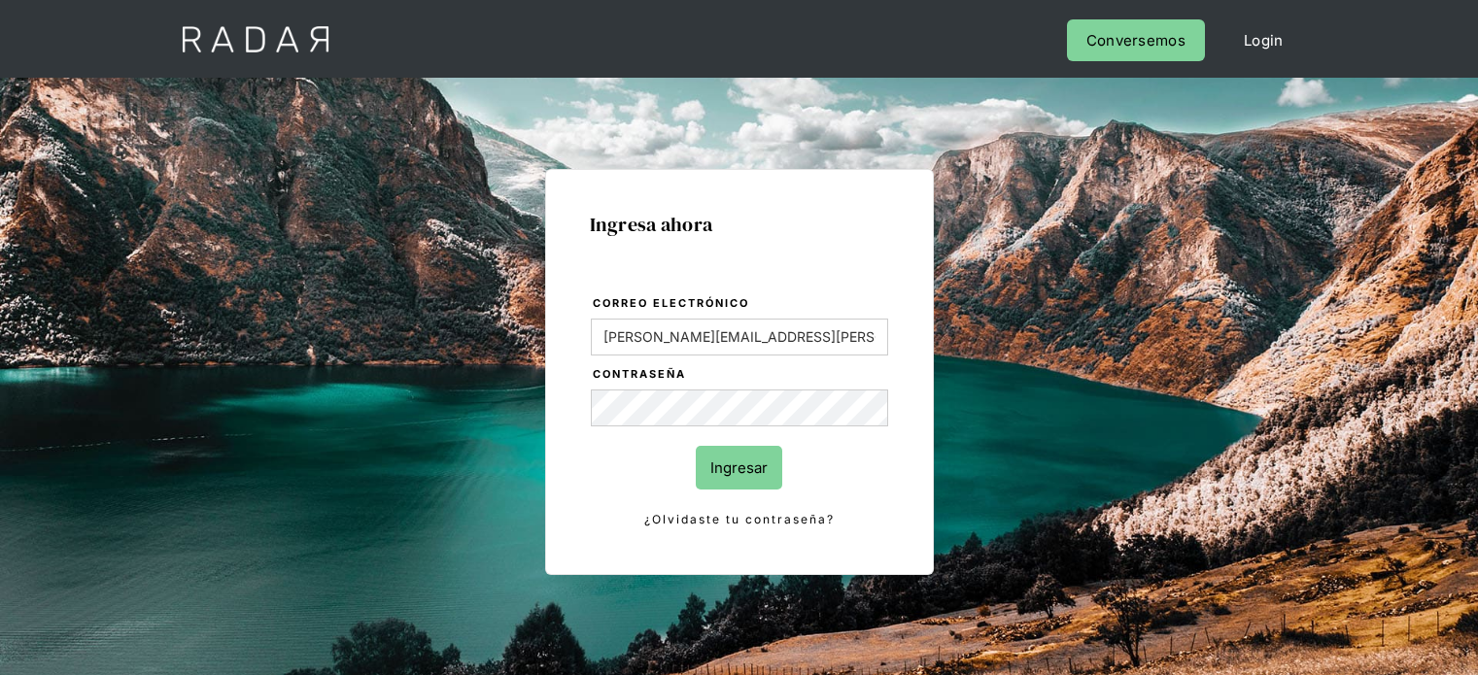  I want to click on form: Login Form, so click(739, 412).